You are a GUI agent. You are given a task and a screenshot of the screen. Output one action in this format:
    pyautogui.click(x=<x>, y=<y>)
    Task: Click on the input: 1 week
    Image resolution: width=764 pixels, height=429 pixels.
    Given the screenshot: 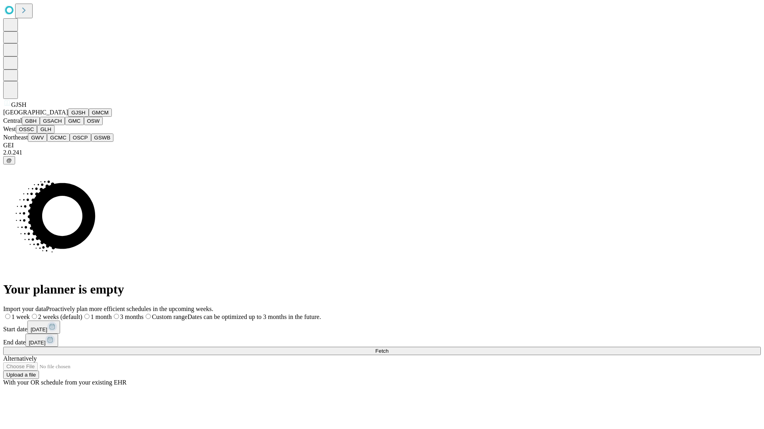 What is the action you would take?
    pyautogui.click(x=8, y=317)
    